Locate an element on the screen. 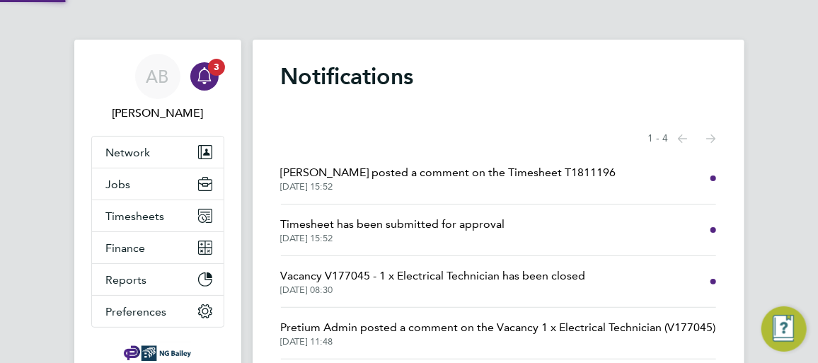 The height and width of the screenshot is (363, 818). h1: Notifications is located at coordinates (498, 76).